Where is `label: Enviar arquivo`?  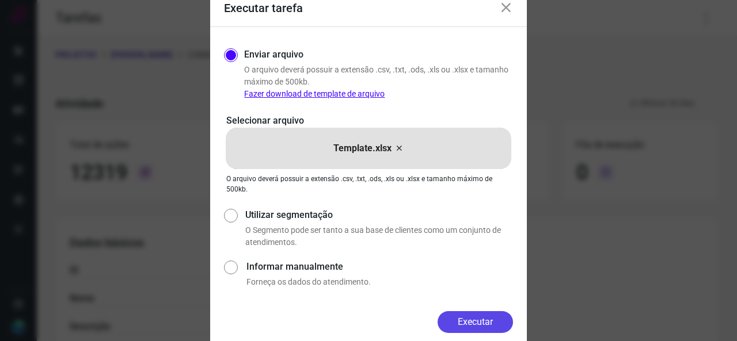 label: Enviar arquivo is located at coordinates (274, 55).